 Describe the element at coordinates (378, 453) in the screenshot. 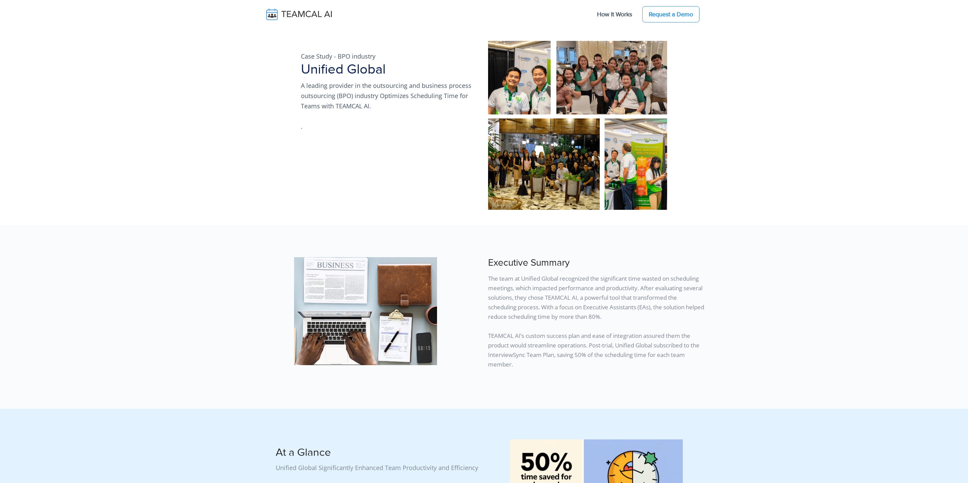

I see `h2: At a Glance` at that location.